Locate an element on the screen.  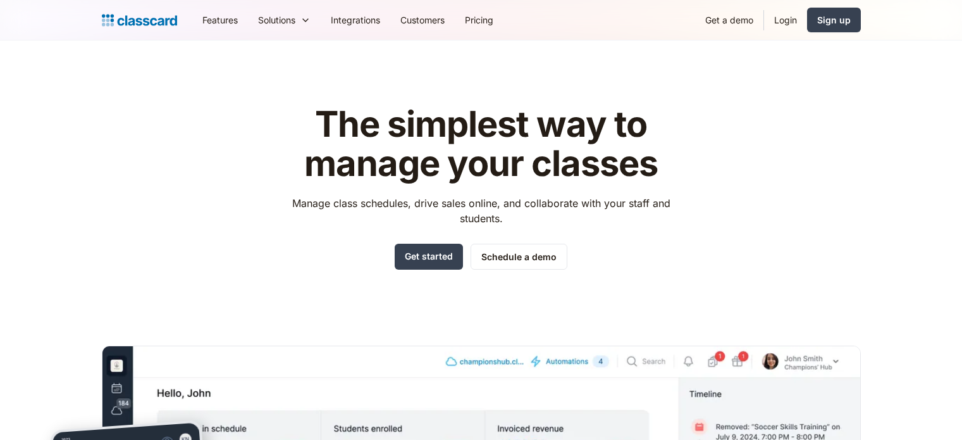
p: Manage class schedules, drive sales online, and collaborate with your staff and students. is located at coordinates (481, 211).